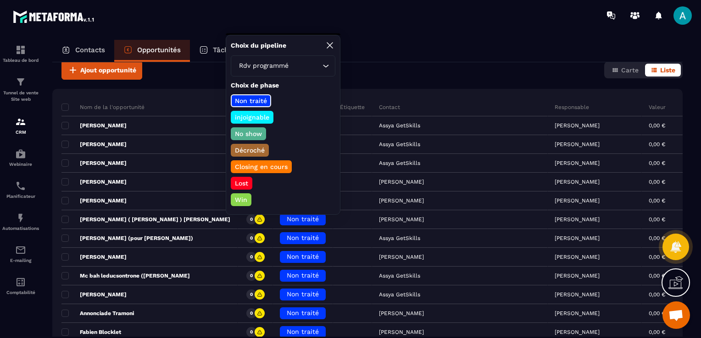 This screenshot has height=338, width=701. Describe the element at coordinates (21, 282) in the screenshot. I see `img: accountant` at that location.